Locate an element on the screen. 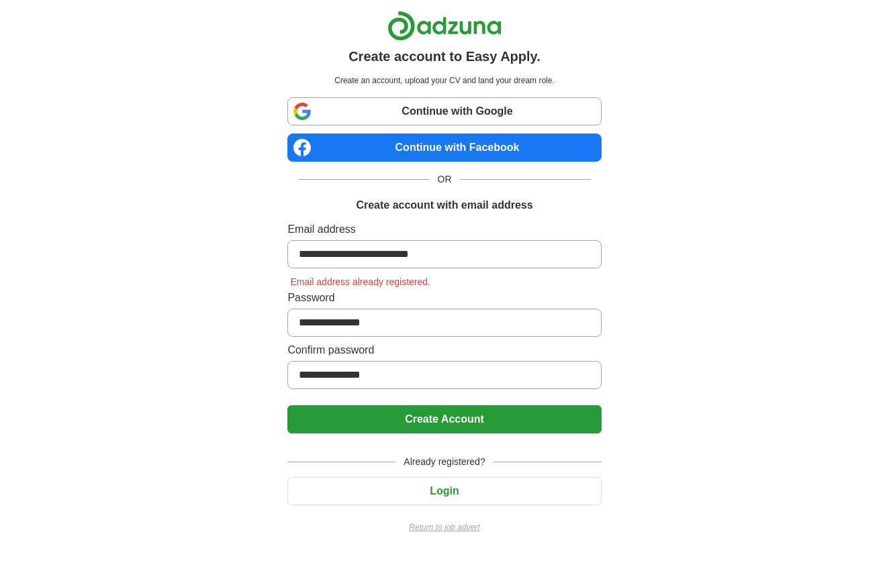  label: Confirm password is located at coordinates (444, 350).